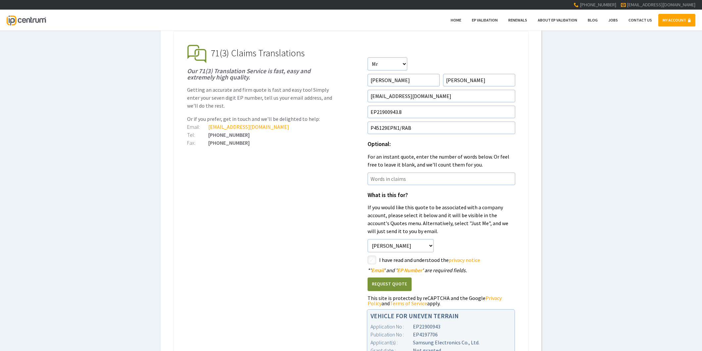 The width and height of the screenshot is (702, 351). Describe the element at coordinates (442, 179) in the screenshot. I see `input: Words in claims` at that location.